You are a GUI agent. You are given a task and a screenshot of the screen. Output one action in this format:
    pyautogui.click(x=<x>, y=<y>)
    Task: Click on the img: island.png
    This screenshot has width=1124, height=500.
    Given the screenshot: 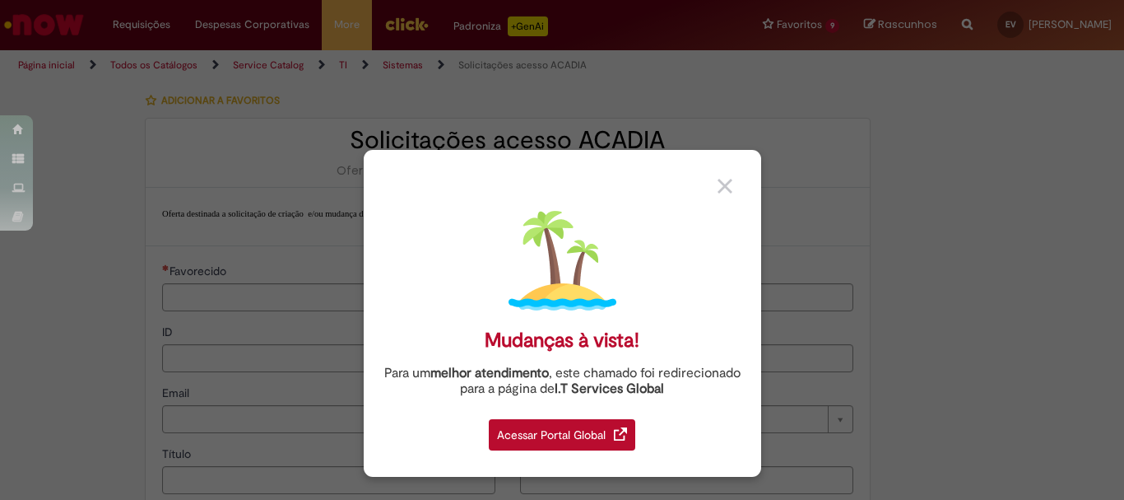 What is the action you would take?
    pyautogui.click(x=562, y=260)
    